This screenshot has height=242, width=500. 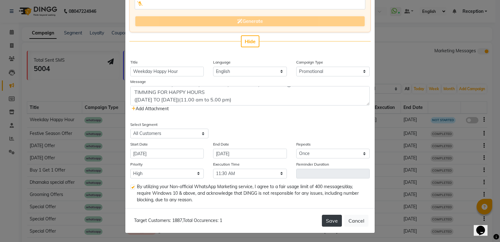 What do you see at coordinates (203, 220) in the screenshot?
I see `span: Total Occurences: 1` at bounding box center [203, 220].